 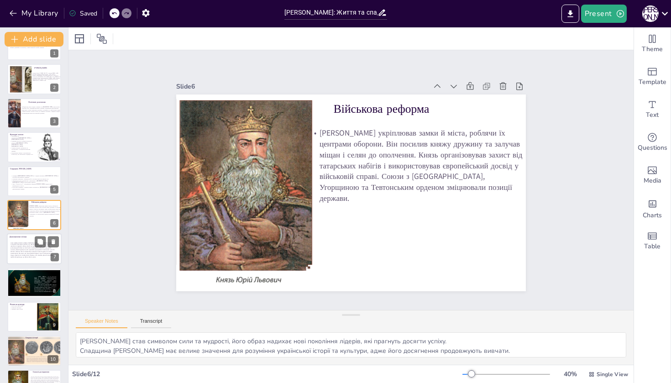 What do you see at coordinates (43, 338) in the screenshot?
I see `p: Спадок в історії` at bounding box center [43, 338].